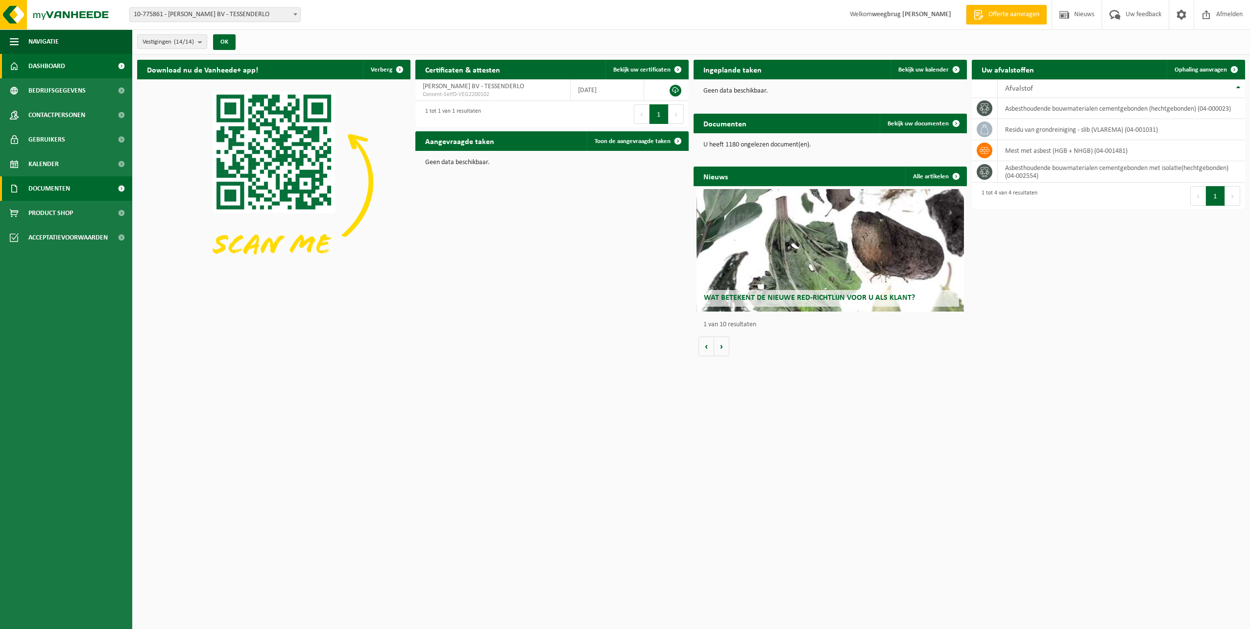  I want to click on button: Verberg, so click(386, 70).